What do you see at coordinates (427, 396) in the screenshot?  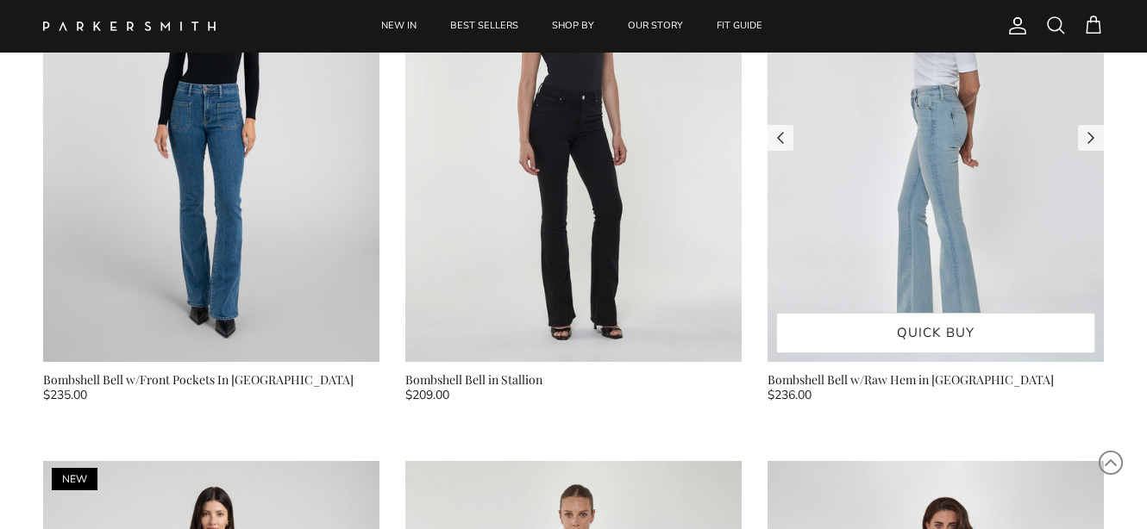 I see `span: $209.00` at bounding box center [427, 396].